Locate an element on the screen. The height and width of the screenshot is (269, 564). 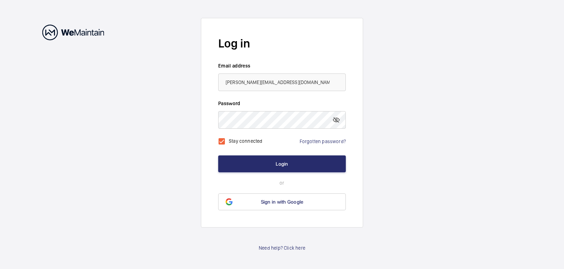
span: Sign in with Google is located at coordinates (282, 202).